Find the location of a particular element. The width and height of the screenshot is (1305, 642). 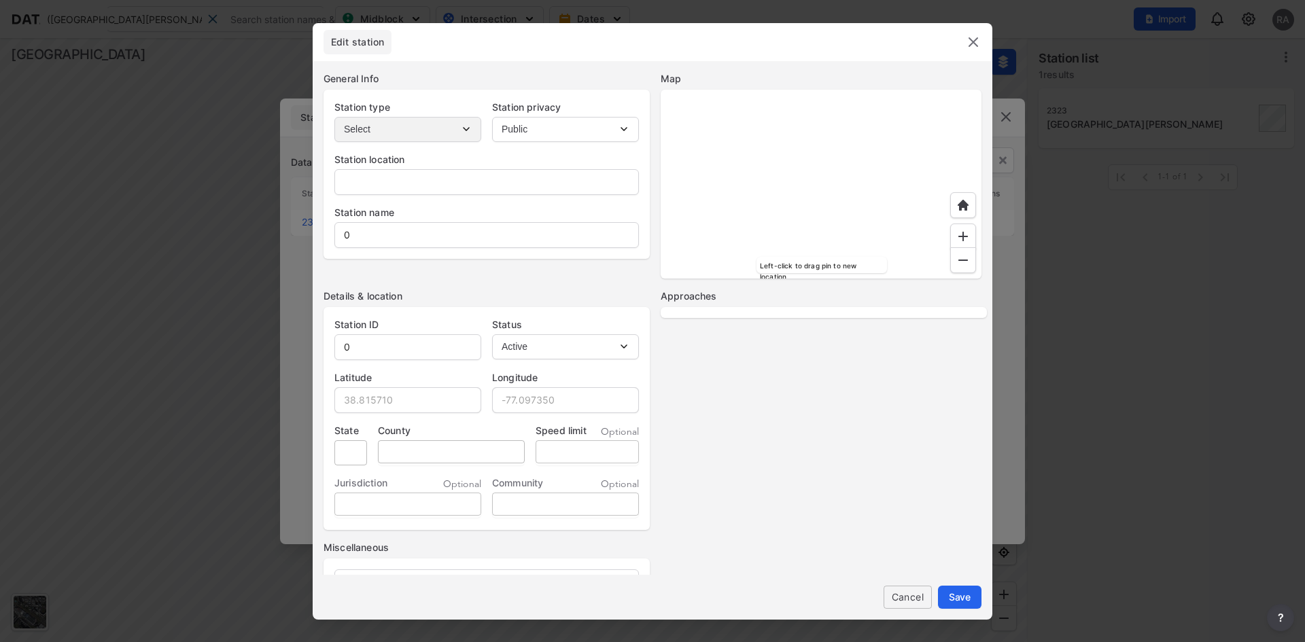

img: Zoom In is located at coordinates (963, 237).